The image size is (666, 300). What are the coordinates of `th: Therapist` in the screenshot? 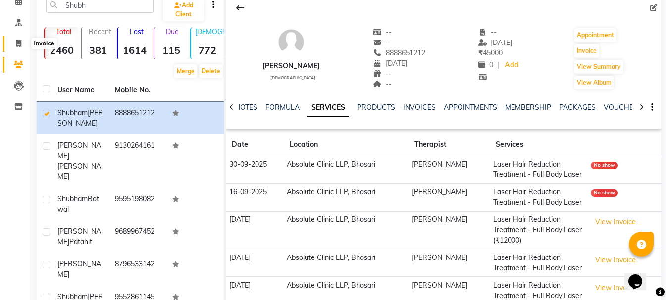 It's located at (449, 145).